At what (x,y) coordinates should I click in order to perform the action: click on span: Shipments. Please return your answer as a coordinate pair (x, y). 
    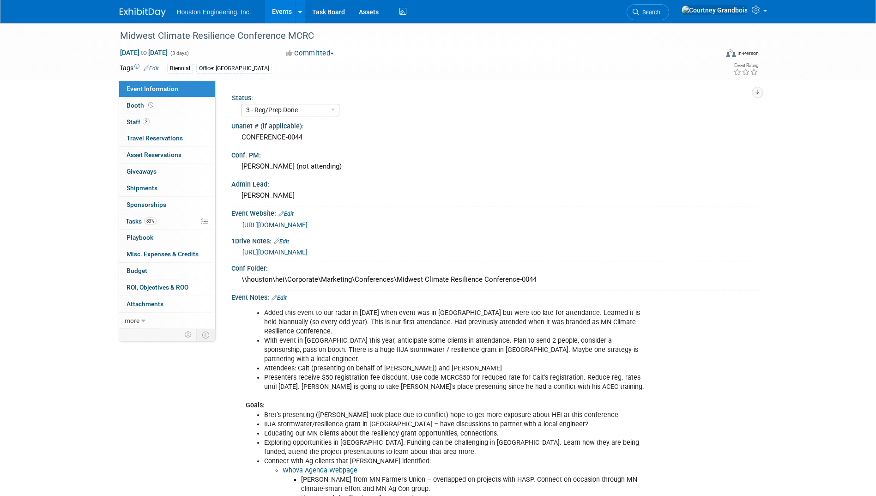
    Looking at the image, I should click on (142, 188).